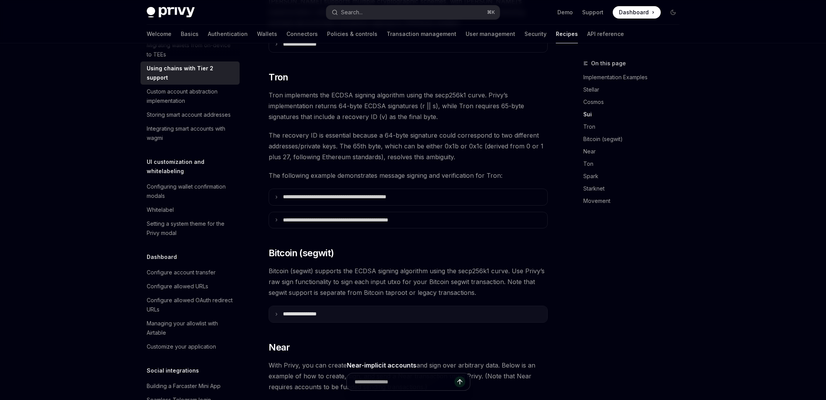  I want to click on h5: UI customization and whitelabeling, so click(193, 167).